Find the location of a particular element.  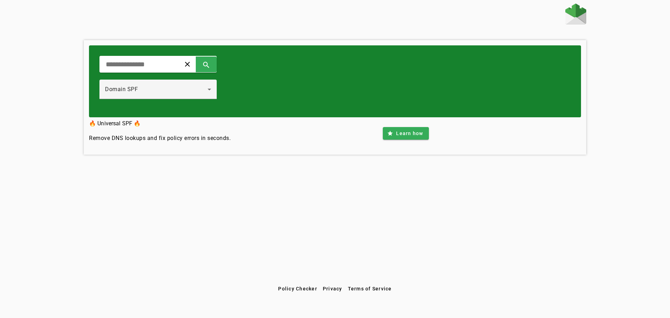

span: Privacy is located at coordinates (333, 289).